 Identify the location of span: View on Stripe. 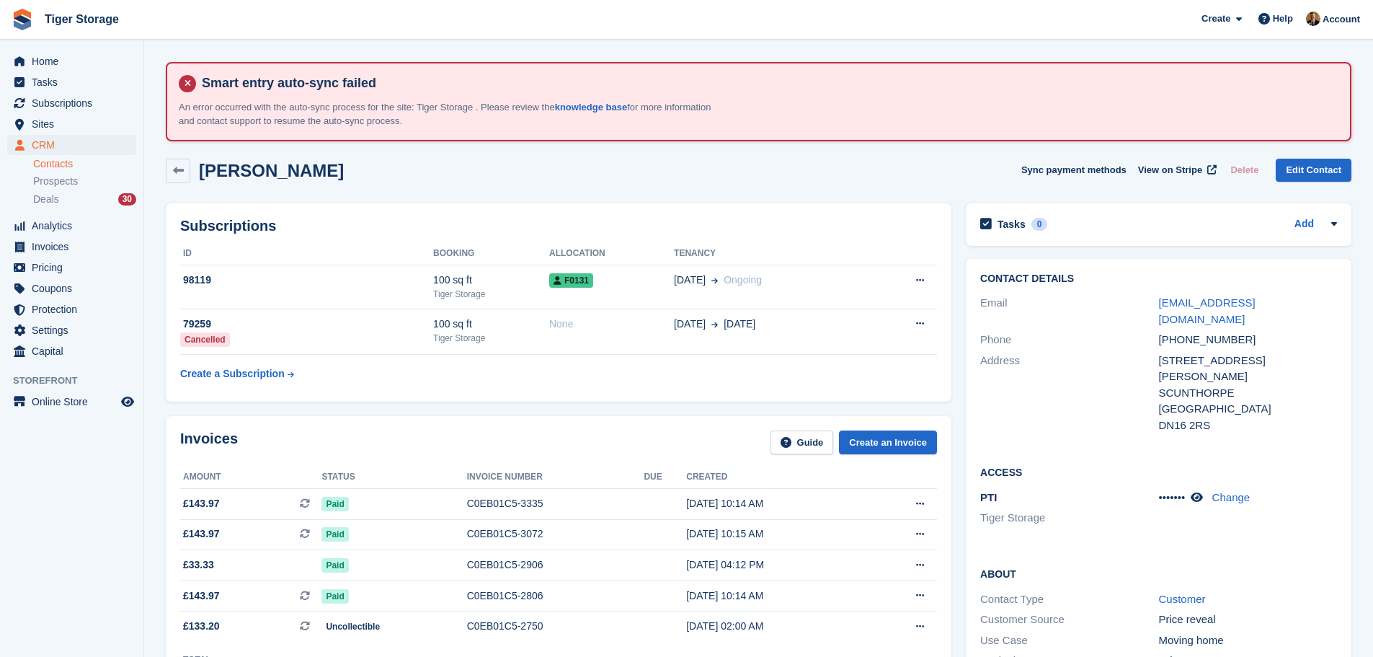
(1170, 170).